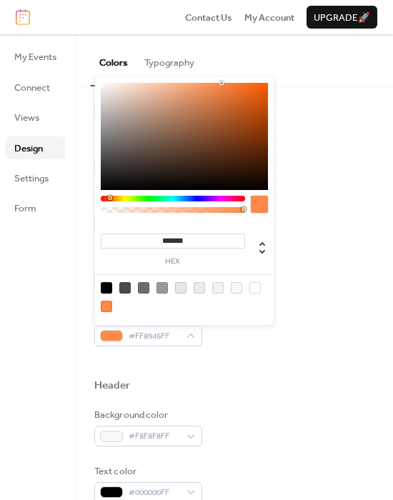  Describe the element at coordinates (154, 337) in the screenshot. I see `span: #FF8946FF` at that location.